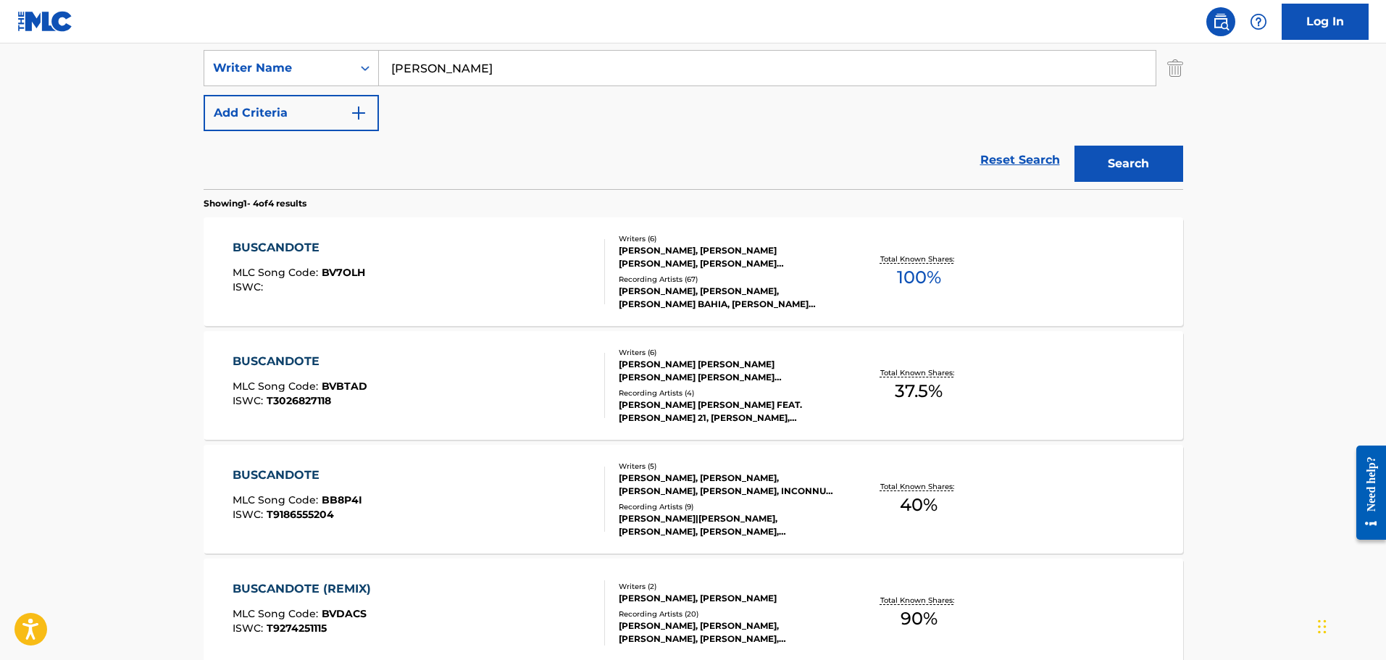  What do you see at coordinates (1129, 164) in the screenshot?
I see `button: Search` at bounding box center [1129, 164].